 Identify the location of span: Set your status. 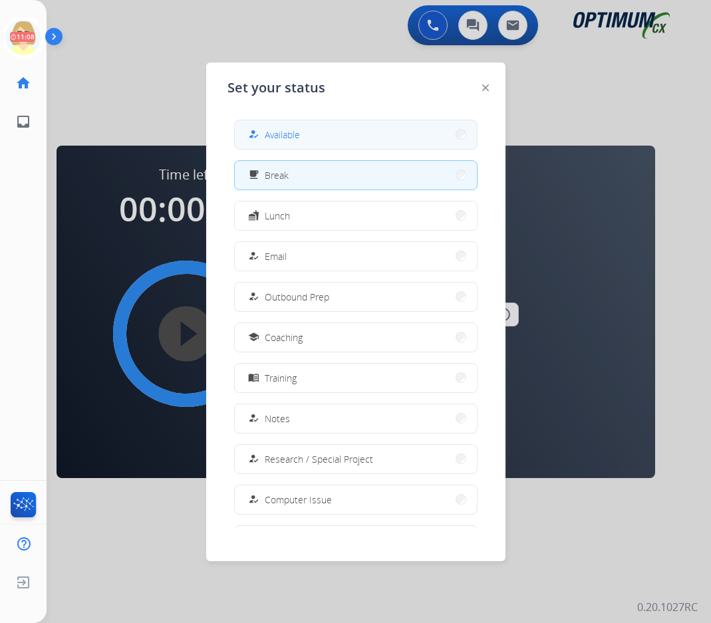
(276, 88).